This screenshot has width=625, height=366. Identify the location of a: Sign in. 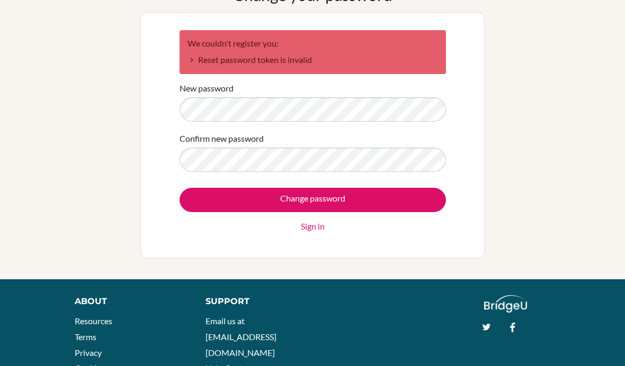
(312, 227).